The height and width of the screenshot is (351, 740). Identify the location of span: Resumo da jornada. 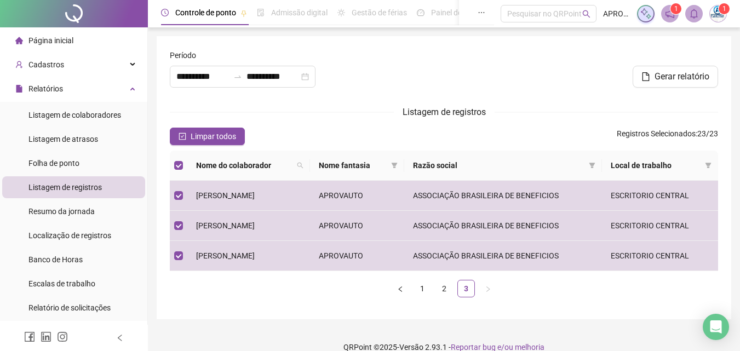
(61, 211).